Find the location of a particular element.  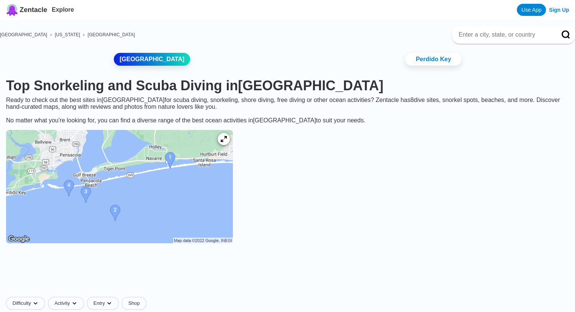

img: Pensacola Beach dive site map is located at coordinates (119, 187).